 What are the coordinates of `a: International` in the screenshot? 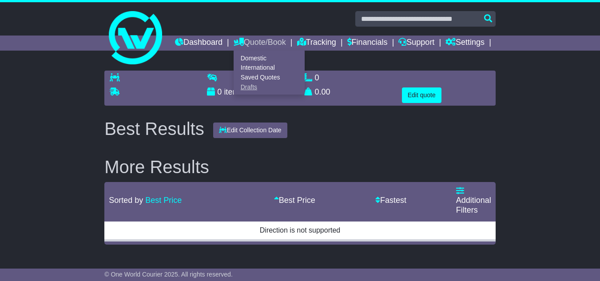 It's located at (269, 68).